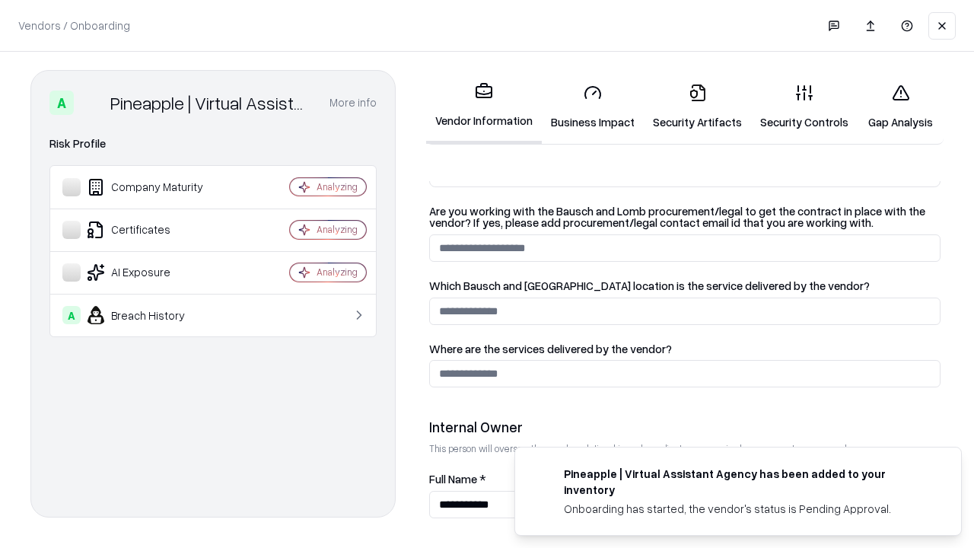  I want to click on p: This person will oversee the vendor relationship and coordinate any required assessments or appro..., so click(685, 448).